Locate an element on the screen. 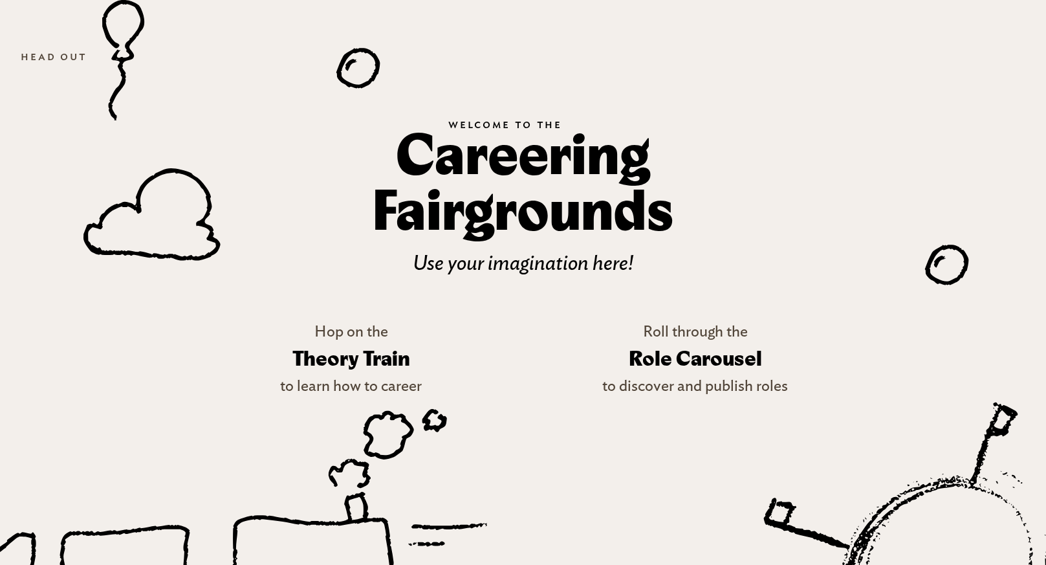  h3: Role Carousel is located at coordinates (696, 359).